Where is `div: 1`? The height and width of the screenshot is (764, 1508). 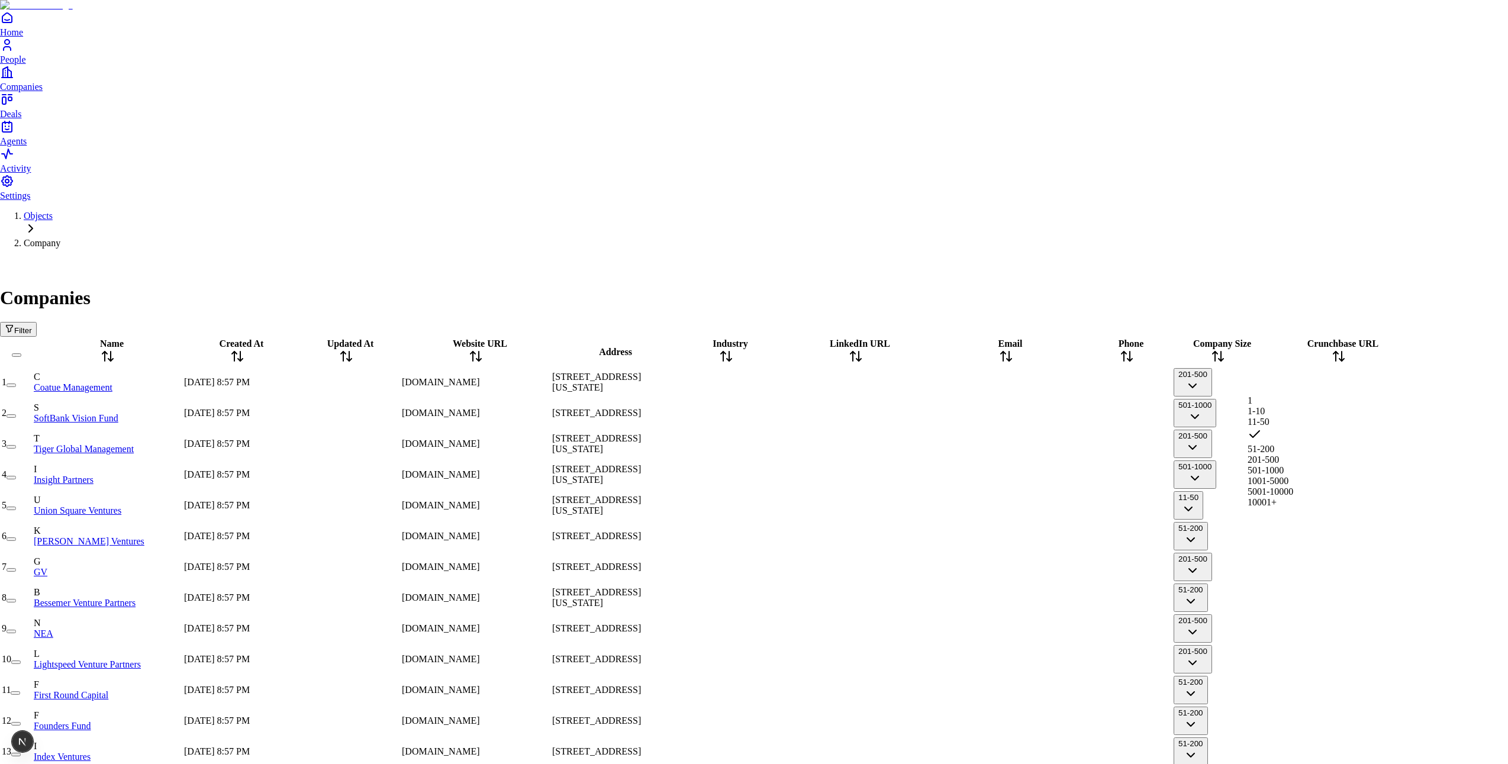
div: 1 is located at coordinates (1270, 401).